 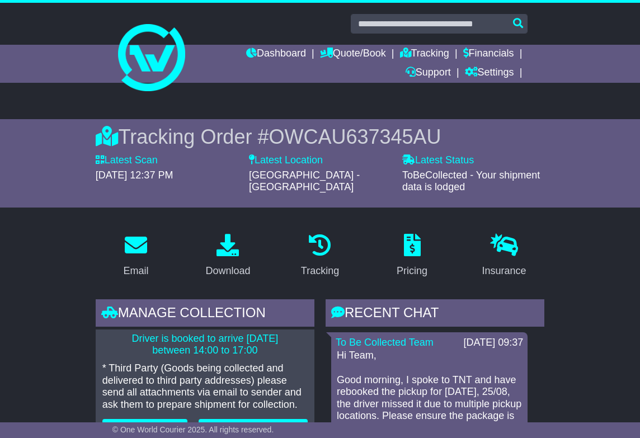 I want to click on a: Dashboard, so click(x=276, y=54).